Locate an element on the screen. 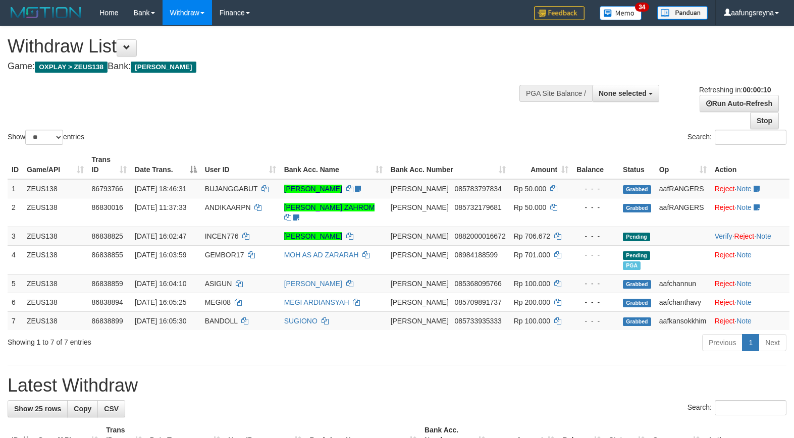 The image size is (794, 438). td: aafchannun is located at coordinates (683, 283).